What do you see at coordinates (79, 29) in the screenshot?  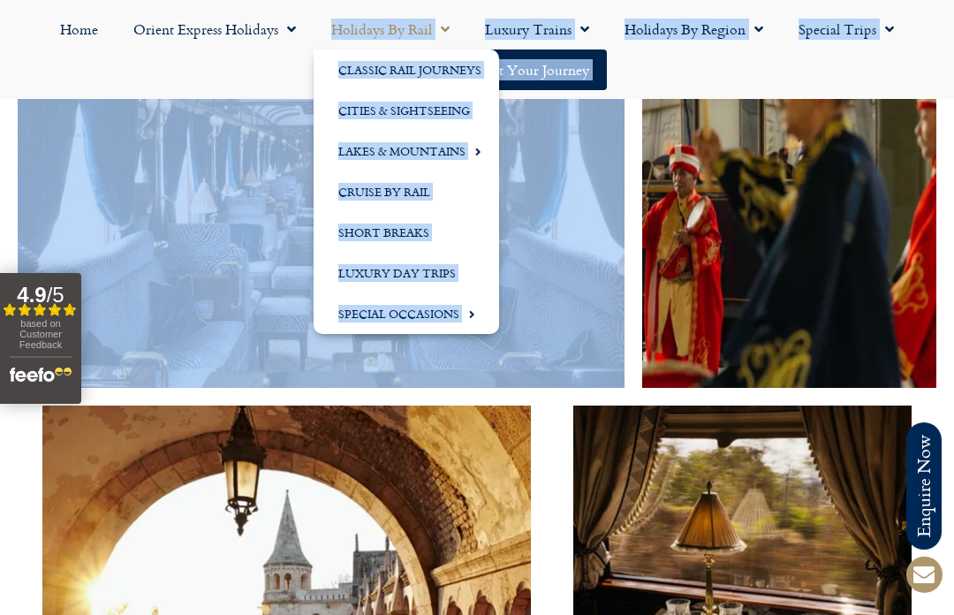 I see `a: Home` at bounding box center [79, 29].